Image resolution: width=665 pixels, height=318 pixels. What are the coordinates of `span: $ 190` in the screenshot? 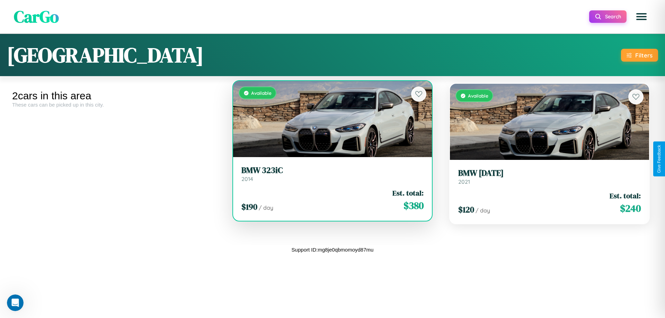 It's located at (249, 207).